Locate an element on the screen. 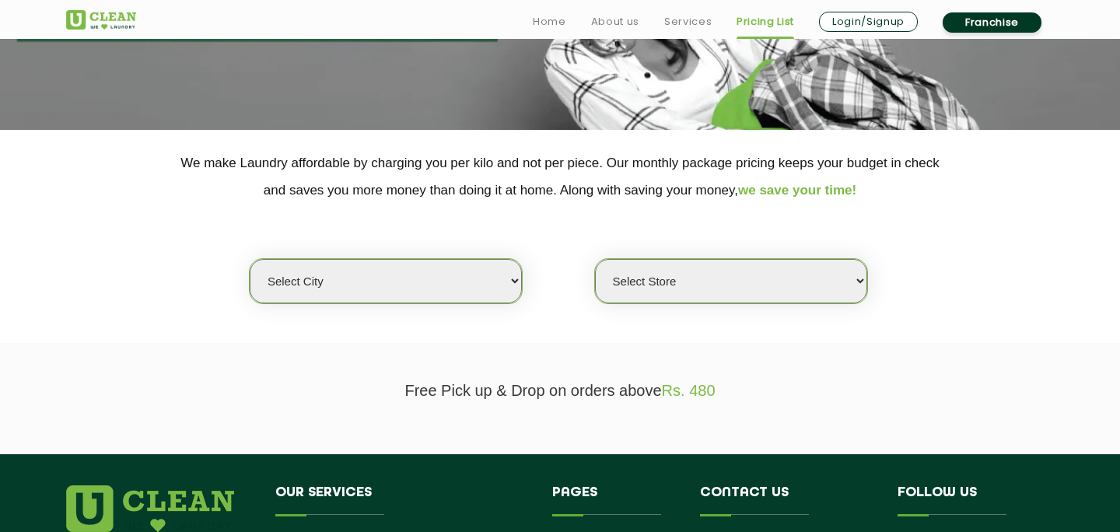 This screenshot has width=1120, height=532. a: Login/Signup is located at coordinates (868, 22).